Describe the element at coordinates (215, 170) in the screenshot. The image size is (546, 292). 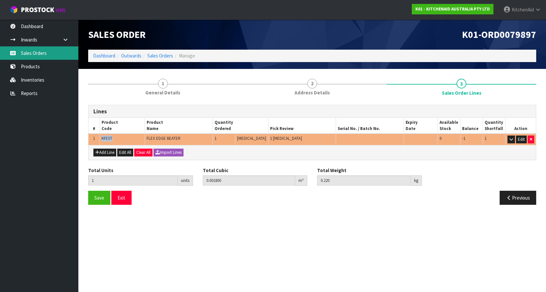
I see `label: Total Cubic` at that location.